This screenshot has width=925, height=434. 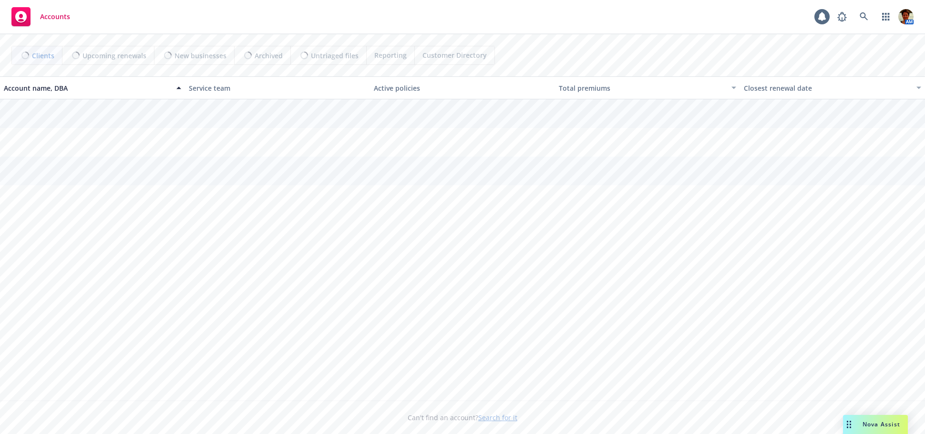 I want to click on button: Service team, so click(x=278, y=88).